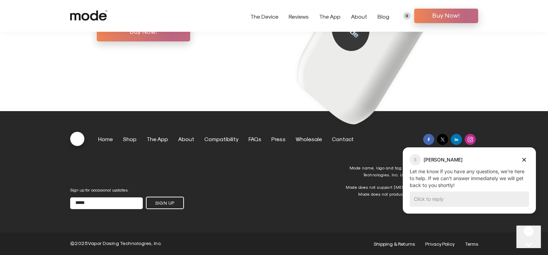 The width and height of the screenshot is (548, 255). I want to click on button: Dismiss campaign, so click(127, 13).